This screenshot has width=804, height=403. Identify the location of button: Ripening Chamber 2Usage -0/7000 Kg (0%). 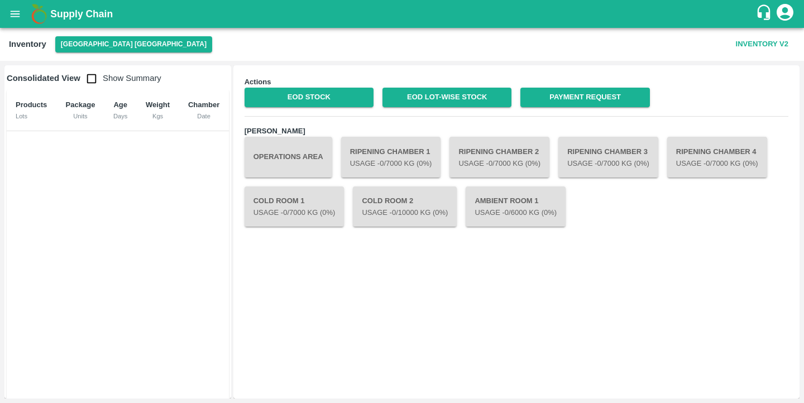
(499, 157).